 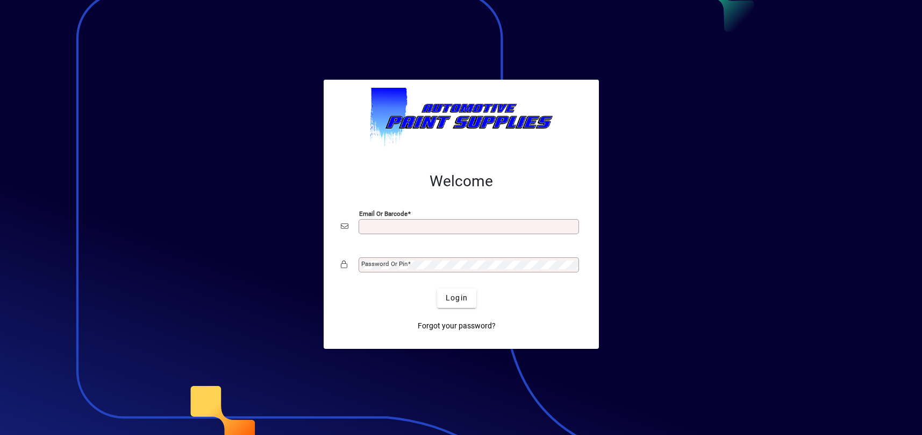 What do you see at coordinates (457, 326) in the screenshot?
I see `a: Forgot your password?` at bounding box center [457, 326].